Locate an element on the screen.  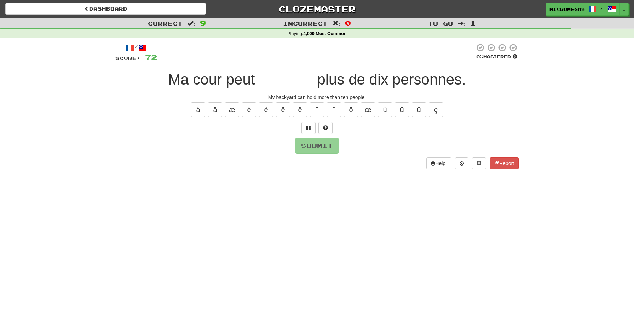
span: To go is located at coordinates (440, 23).